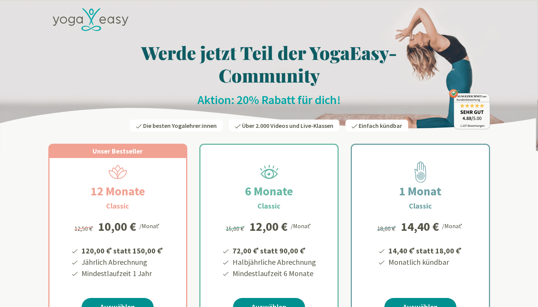  Describe the element at coordinates (122, 274) in the screenshot. I see `li: Mindestlaufzeit 1 Jahr` at that location.